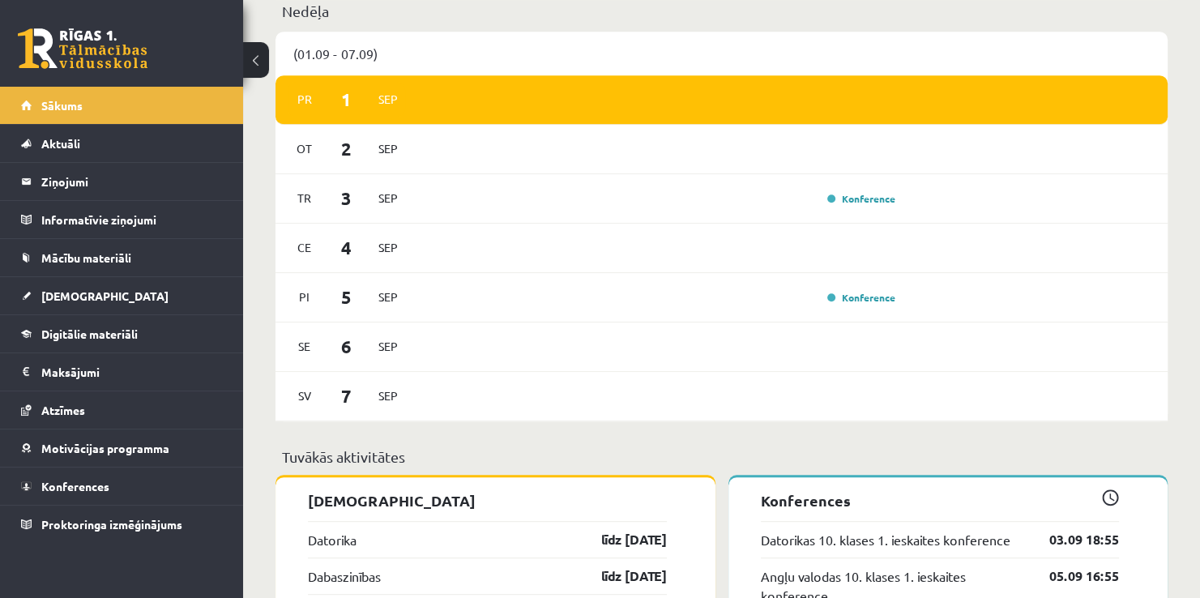  I want to click on span: Motivācijas programma, so click(105, 448).